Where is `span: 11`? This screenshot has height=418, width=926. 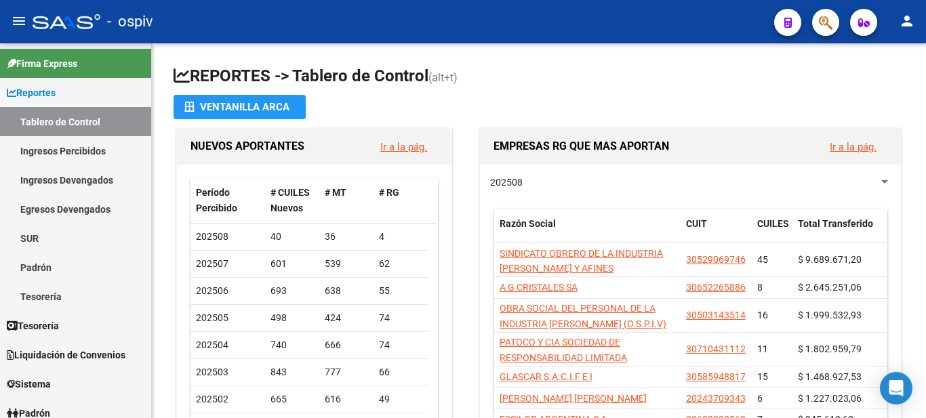 span: 11 is located at coordinates (763, 349).